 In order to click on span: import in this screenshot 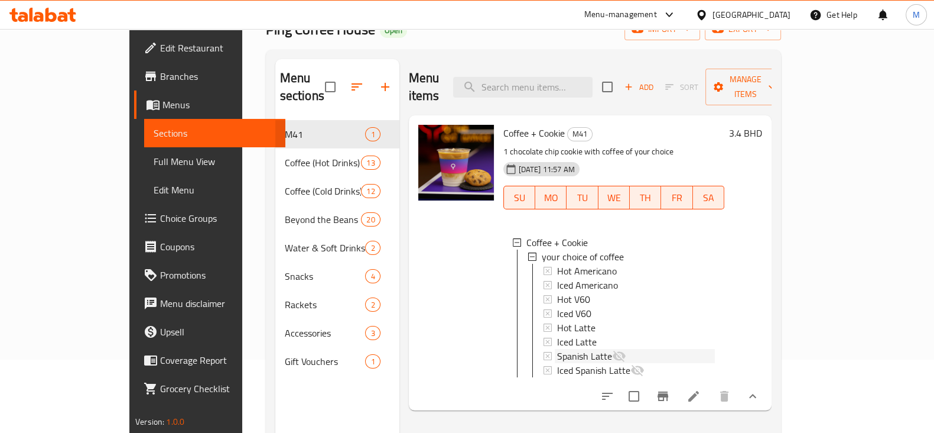, I will do `click(662, 29)`.